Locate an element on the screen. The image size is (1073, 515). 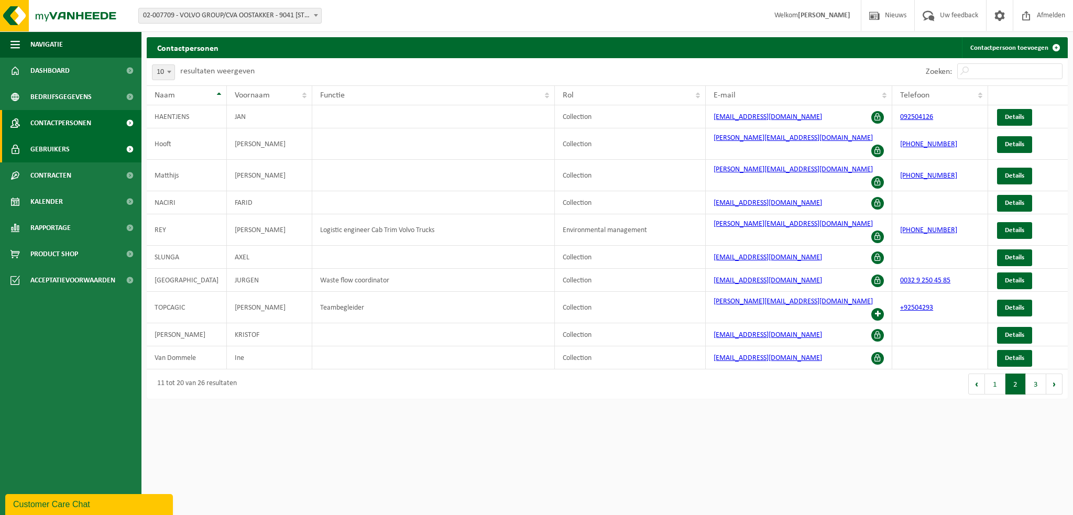
span: Acceptatievoorwaarden is located at coordinates (73, 280).